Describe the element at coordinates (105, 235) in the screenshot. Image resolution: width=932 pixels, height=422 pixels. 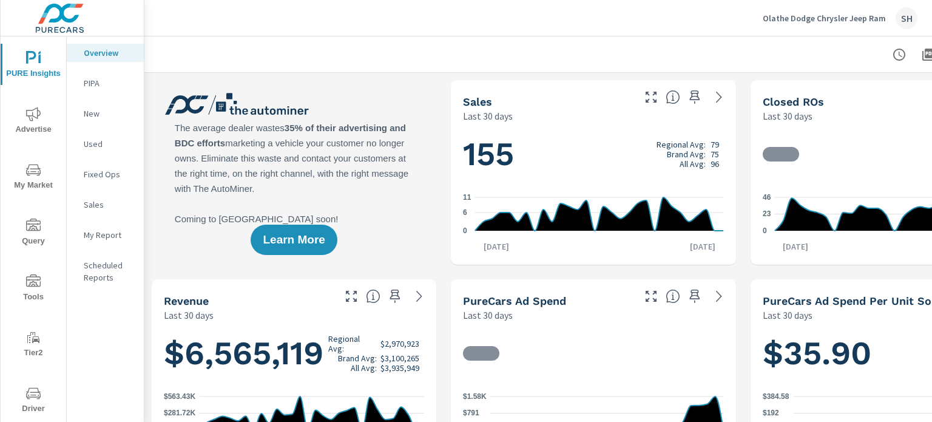
I see `div: My Report` at that location.